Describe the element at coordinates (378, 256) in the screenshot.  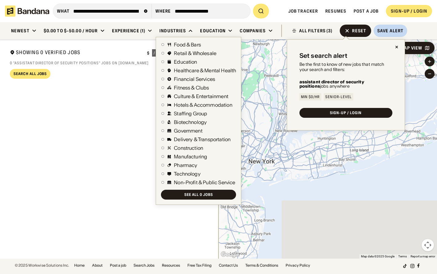
I see `span: Map data ©2025 Google` at that location.